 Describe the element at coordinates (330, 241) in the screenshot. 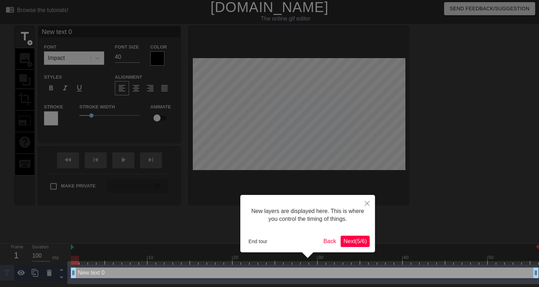

I see `button: Back` at that location.